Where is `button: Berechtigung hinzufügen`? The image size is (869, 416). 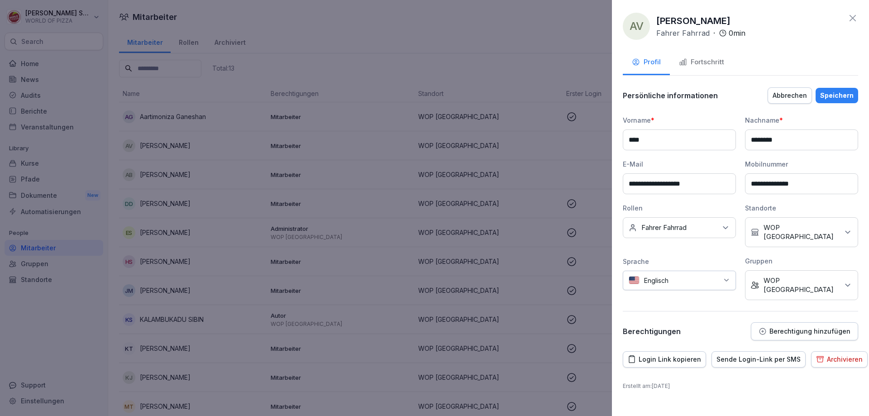 button: Berechtigung hinzufügen is located at coordinates (804, 331).